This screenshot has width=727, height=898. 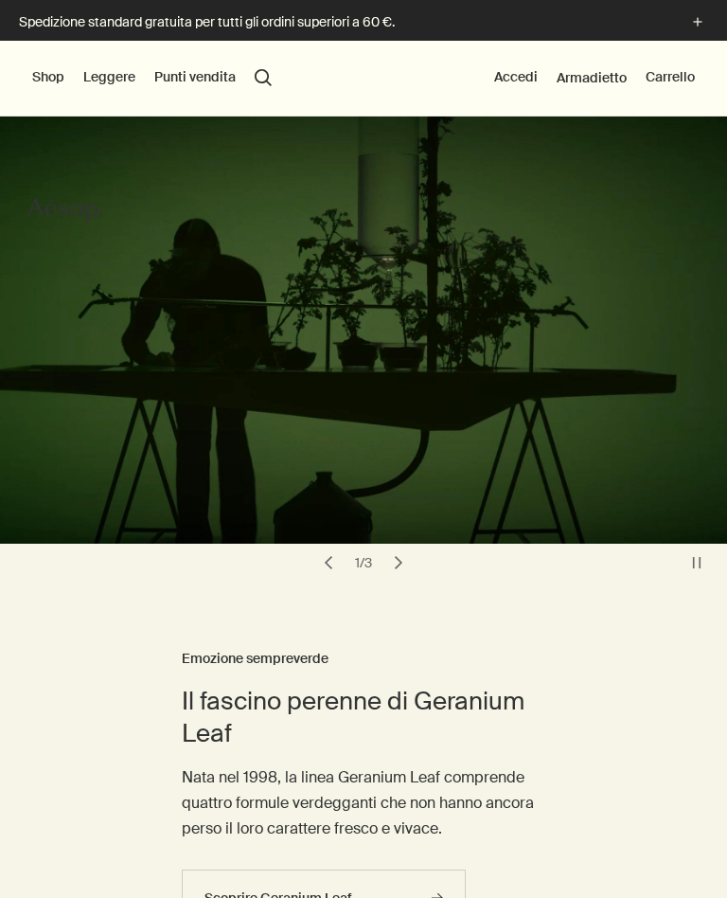 What do you see at coordinates (364, 803) in the screenshot?
I see `p: Nata nel 1998, la linea Geranium Leaf comprende quattro formule verdegganti che non hanno ancora ...` at bounding box center [364, 803].